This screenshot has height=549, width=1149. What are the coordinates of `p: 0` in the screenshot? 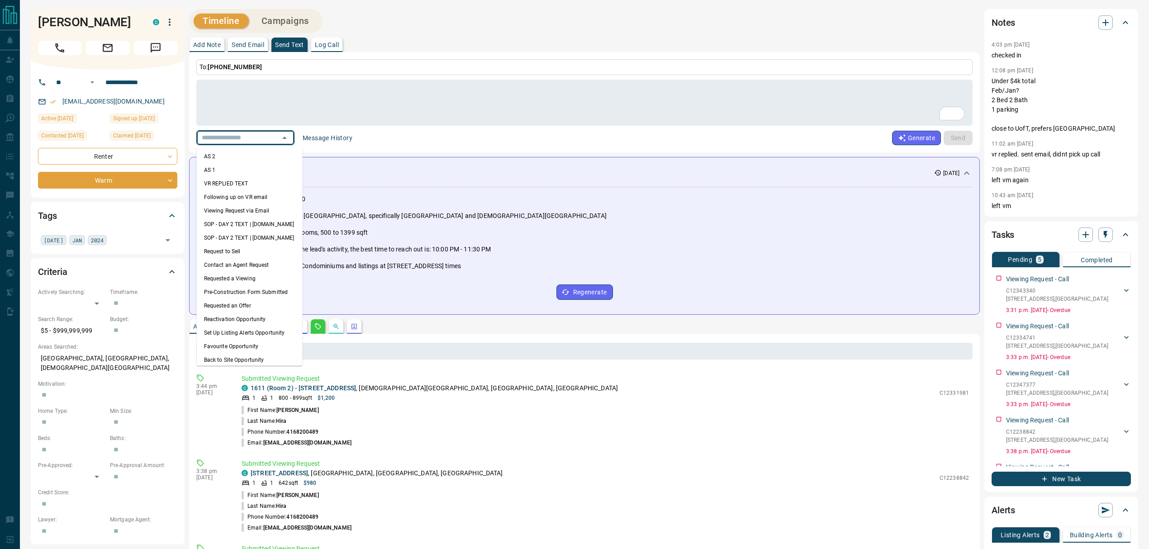 It's located at (1120, 535).